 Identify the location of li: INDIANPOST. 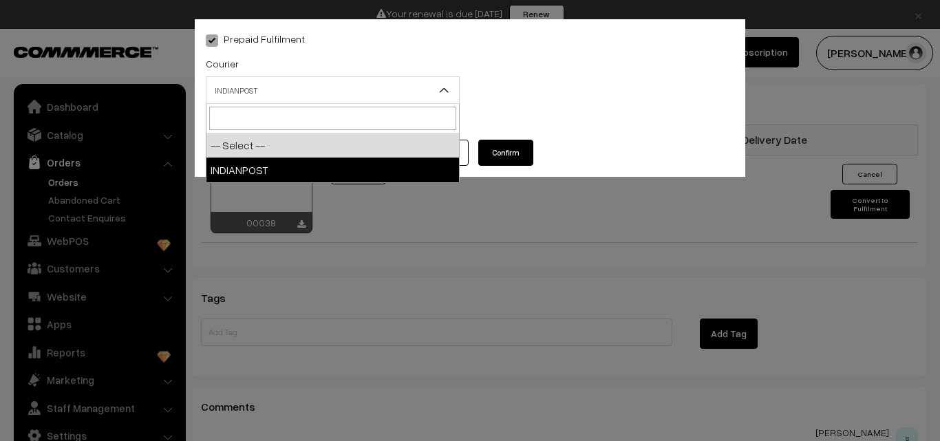
(332, 170).